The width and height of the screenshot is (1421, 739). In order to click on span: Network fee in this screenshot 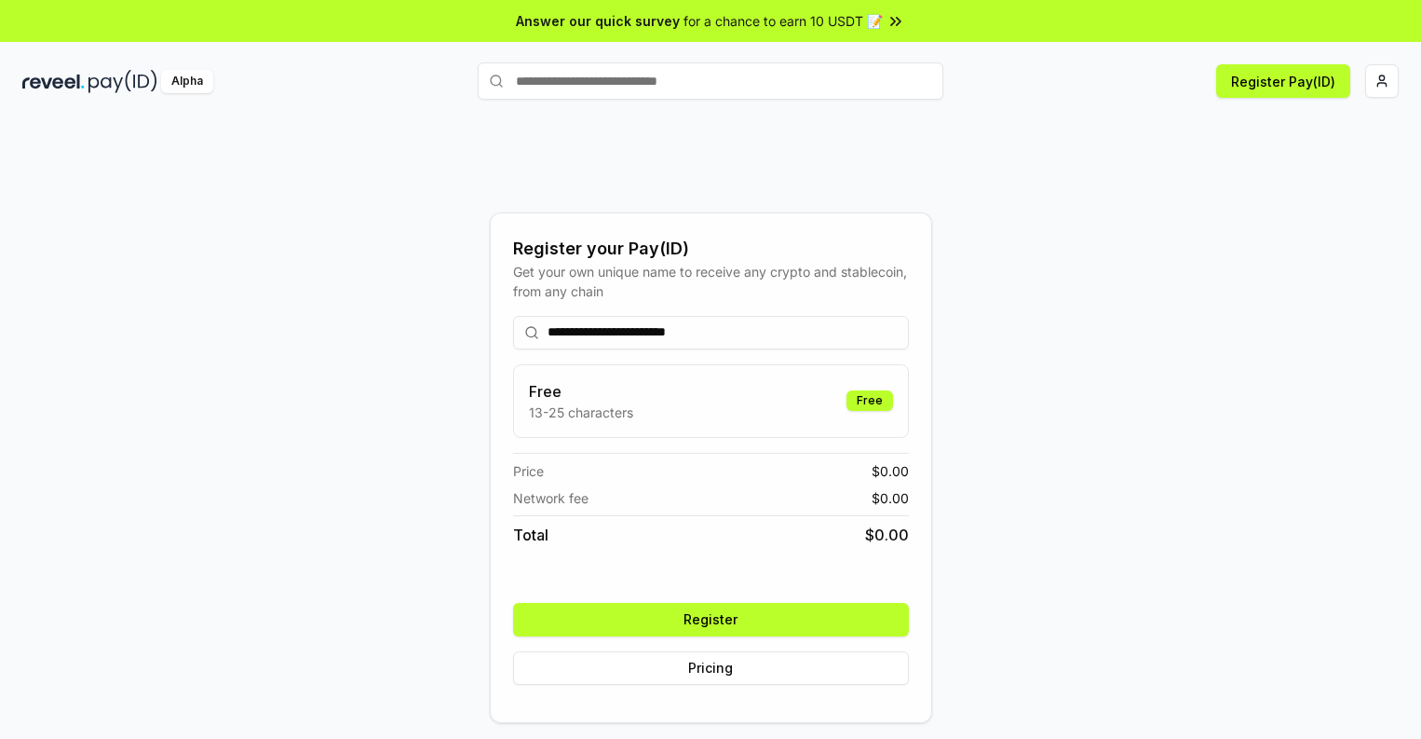, I will do `click(550, 497)`.